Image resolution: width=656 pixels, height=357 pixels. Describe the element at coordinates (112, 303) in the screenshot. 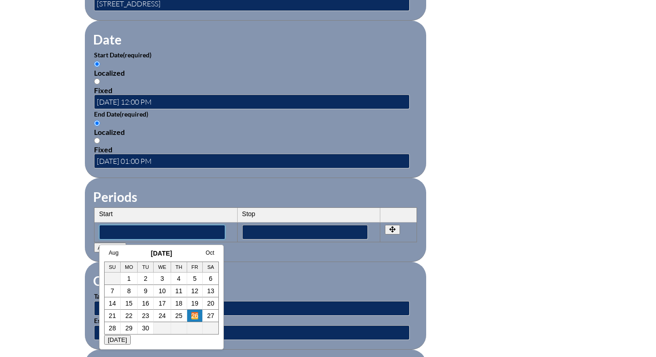

I see `a: 14` at that location.